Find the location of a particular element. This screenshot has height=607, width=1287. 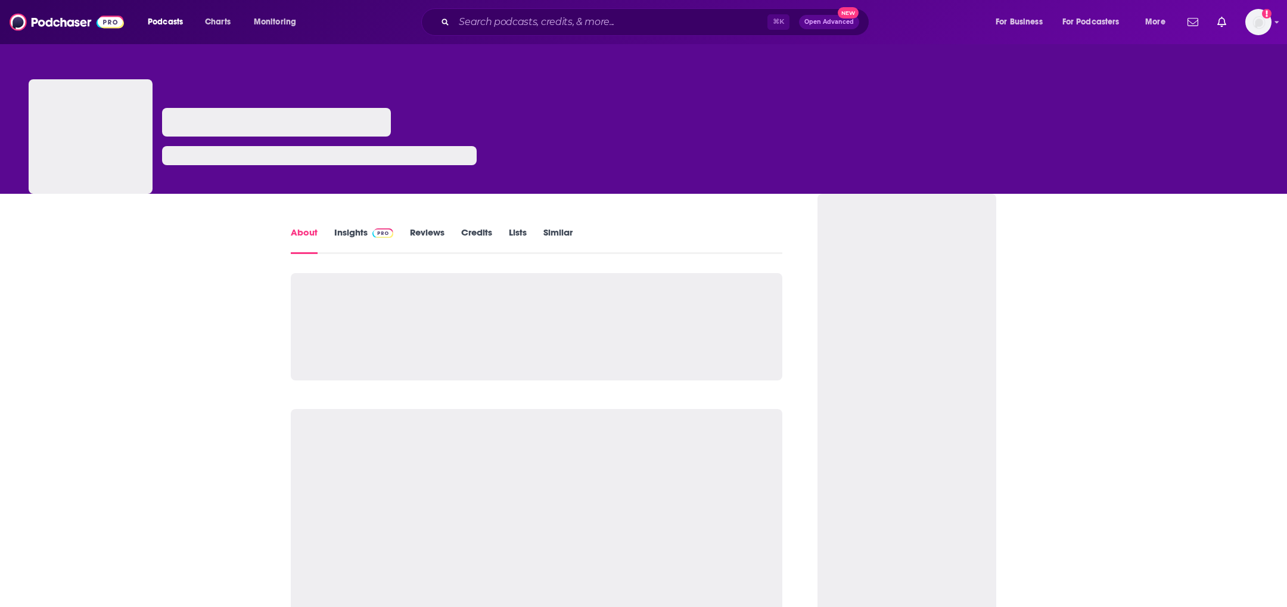

span: More is located at coordinates (1155, 22).